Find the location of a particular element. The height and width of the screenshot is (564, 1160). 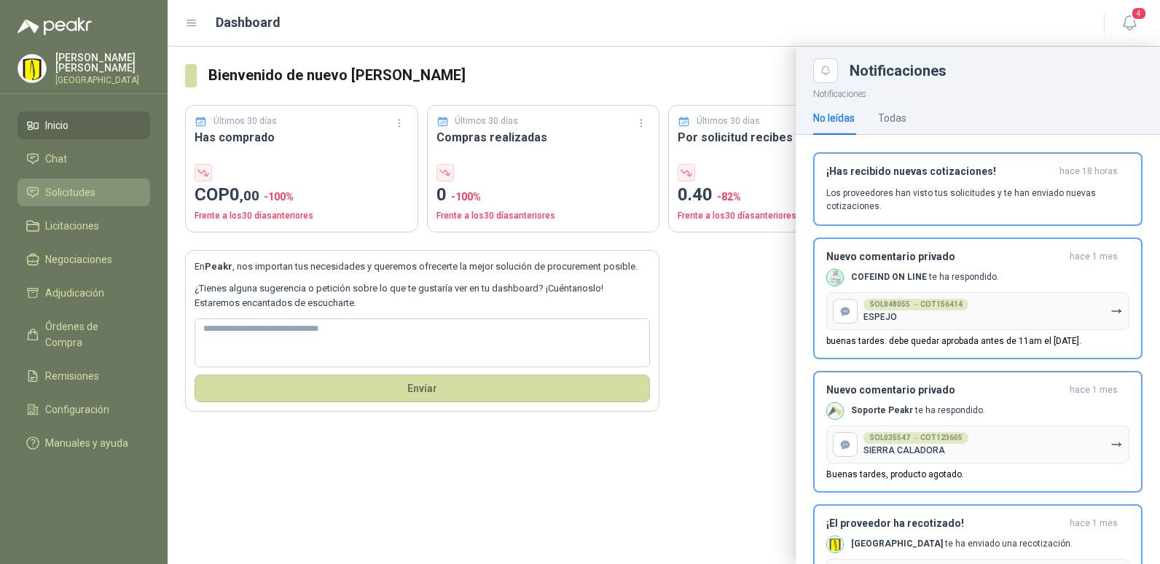

a: Adjudicación is located at coordinates (84, 293).